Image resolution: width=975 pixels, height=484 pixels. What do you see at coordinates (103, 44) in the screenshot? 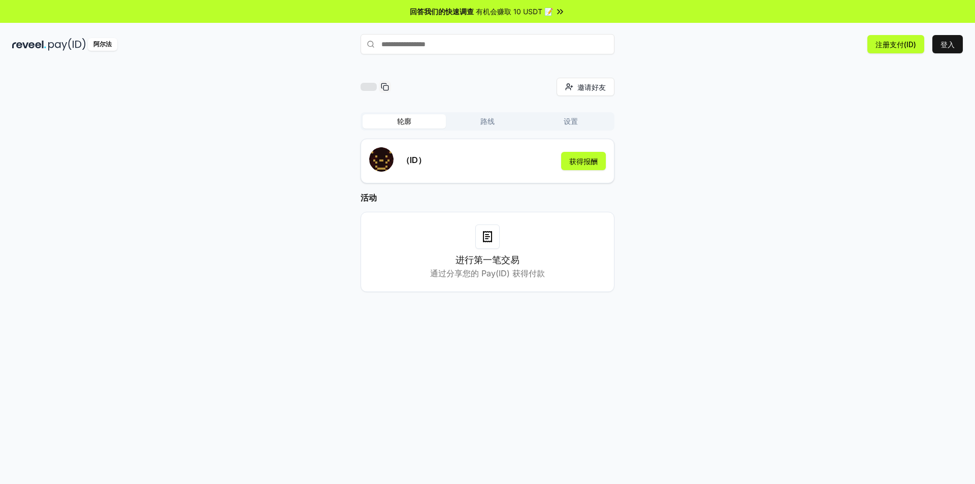
I see `font: 阿尔法` at bounding box center [103, 44].